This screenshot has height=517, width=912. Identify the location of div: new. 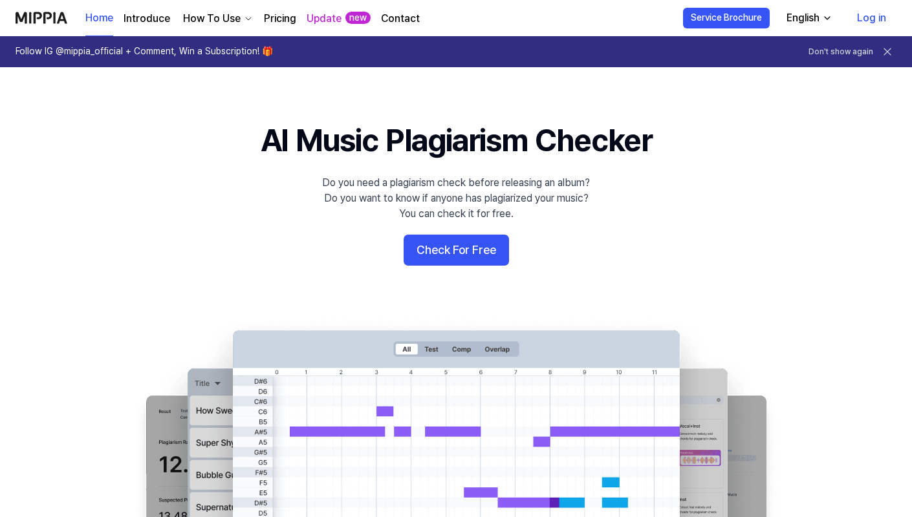
(358, 18).